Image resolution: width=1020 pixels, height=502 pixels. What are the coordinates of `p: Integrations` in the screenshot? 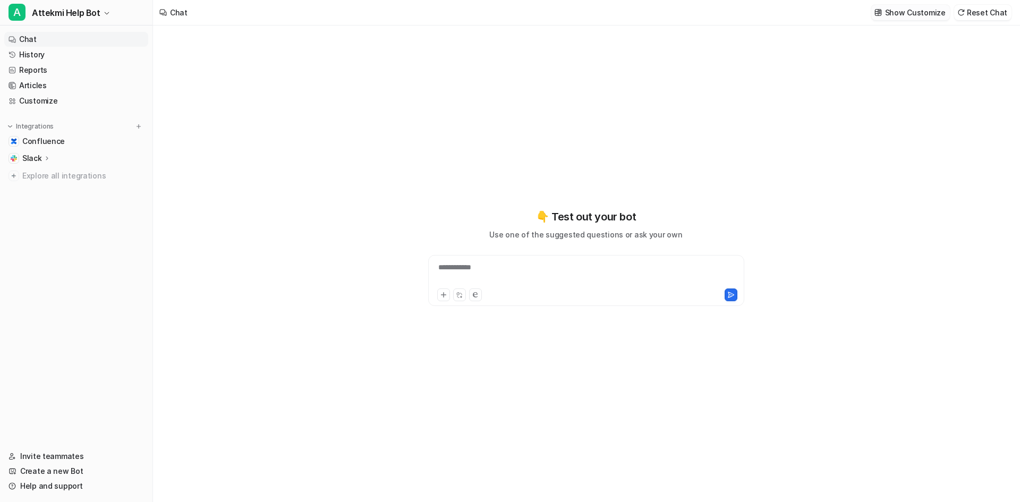 It's located at (35, 126).